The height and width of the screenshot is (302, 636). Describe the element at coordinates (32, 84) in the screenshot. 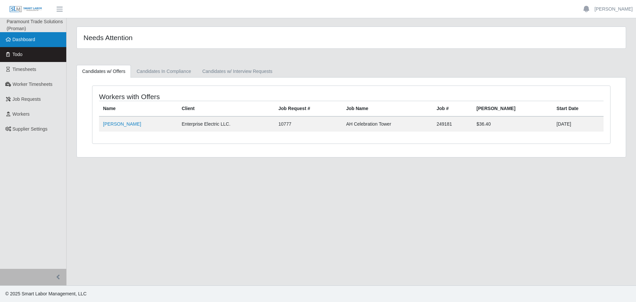

I see `span: Worker Timesheets` at that location.